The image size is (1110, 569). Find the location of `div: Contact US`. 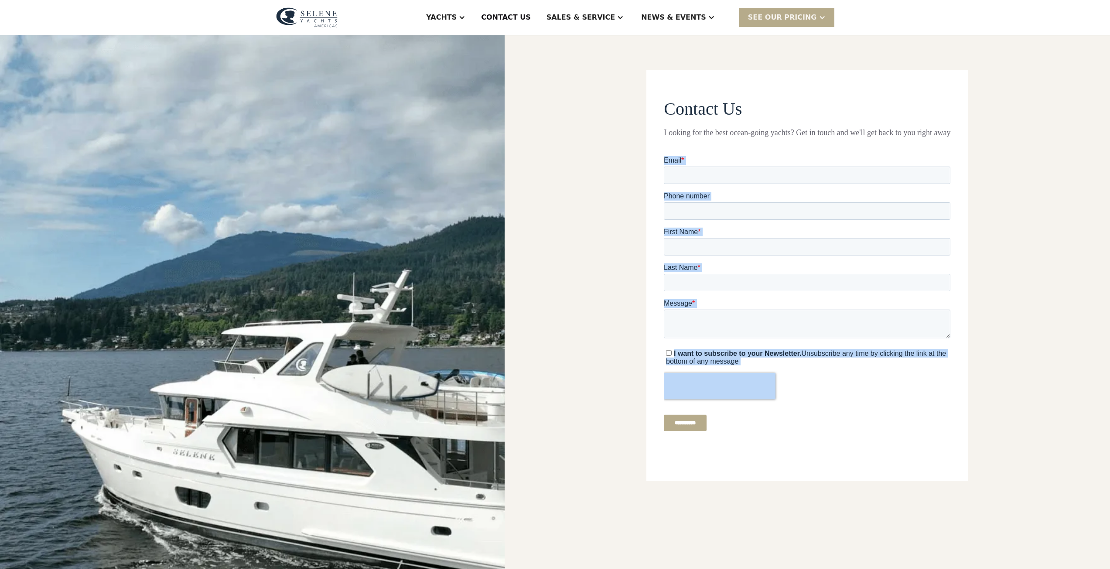

div: Contact US is located at coordinates (506, 17).